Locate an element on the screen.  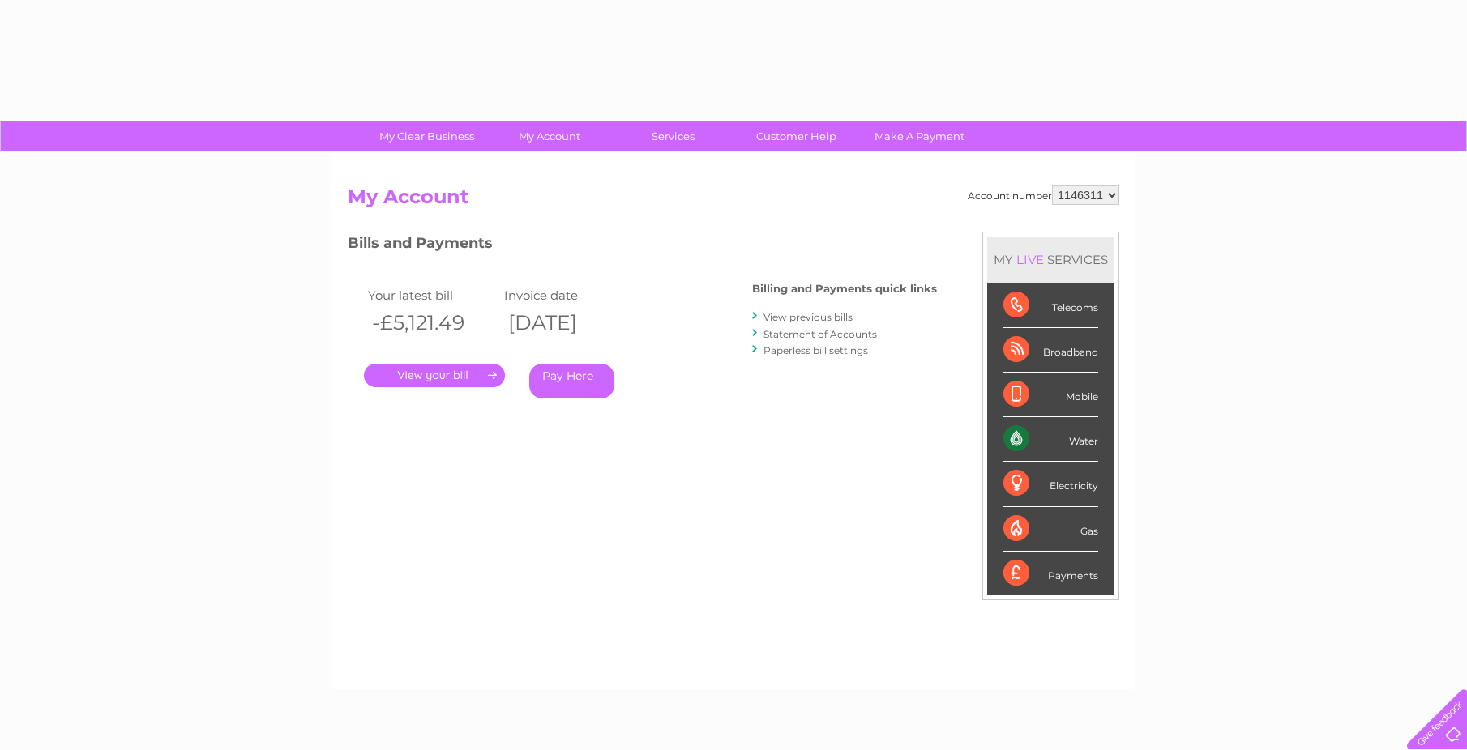
a: My Account is located at coordinates (549, 136).